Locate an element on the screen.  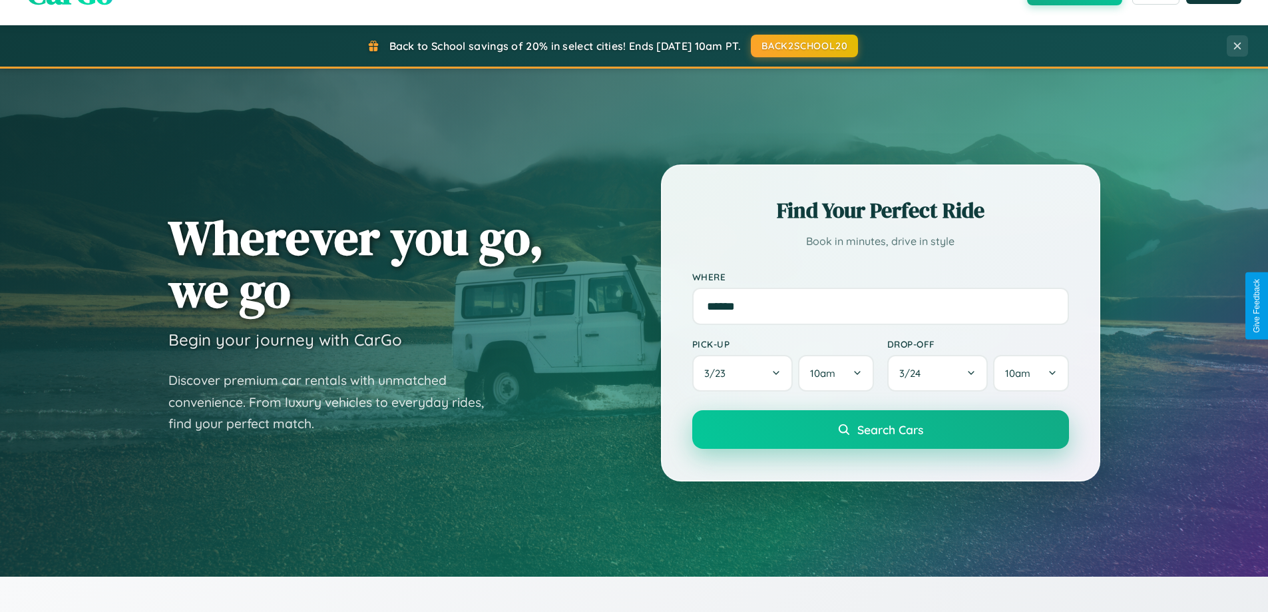
label: Pick-up is located at coordinates (783, 343).